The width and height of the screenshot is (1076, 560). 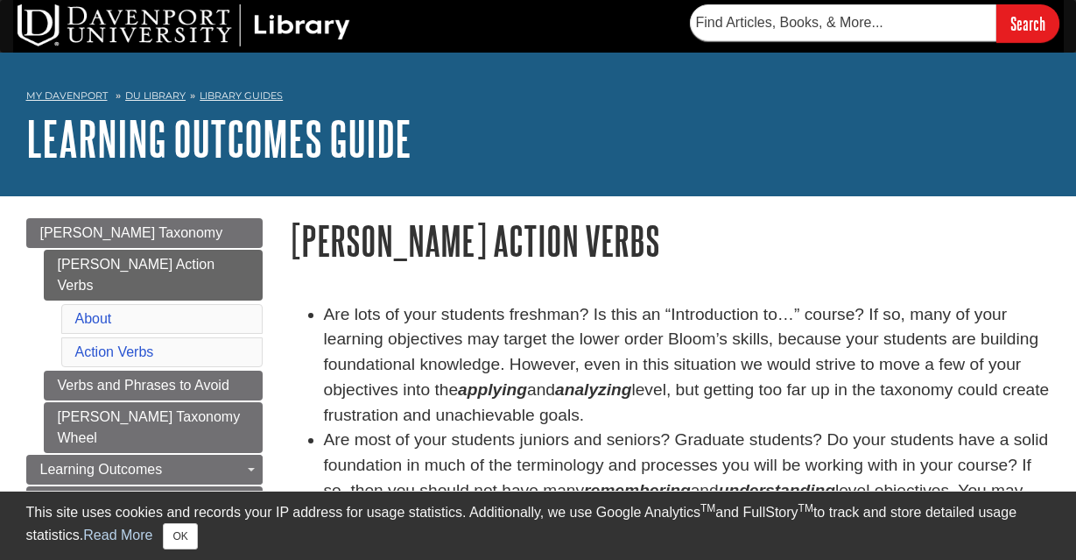 What do you see at coordinates (67, 95) in the screenshot?
I see `a: My Davenport` at bounding box center [67, 95].